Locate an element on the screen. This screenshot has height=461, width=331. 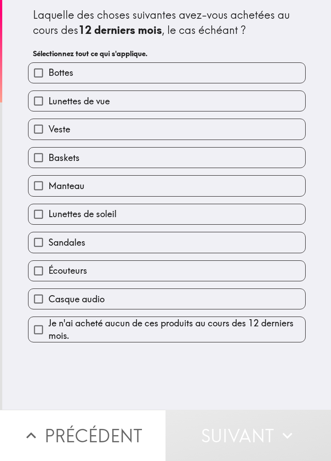
span: Baskets is located at coordinates (64, 158).